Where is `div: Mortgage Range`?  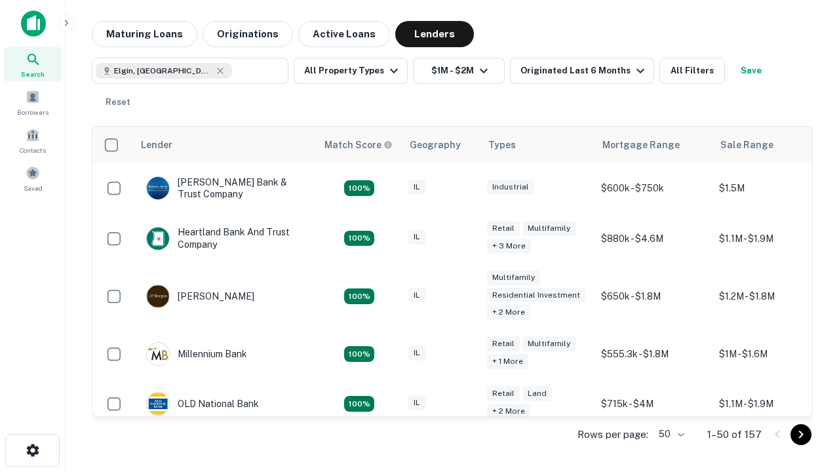
div: Mortgage Range is located at coordinates (641, 145).